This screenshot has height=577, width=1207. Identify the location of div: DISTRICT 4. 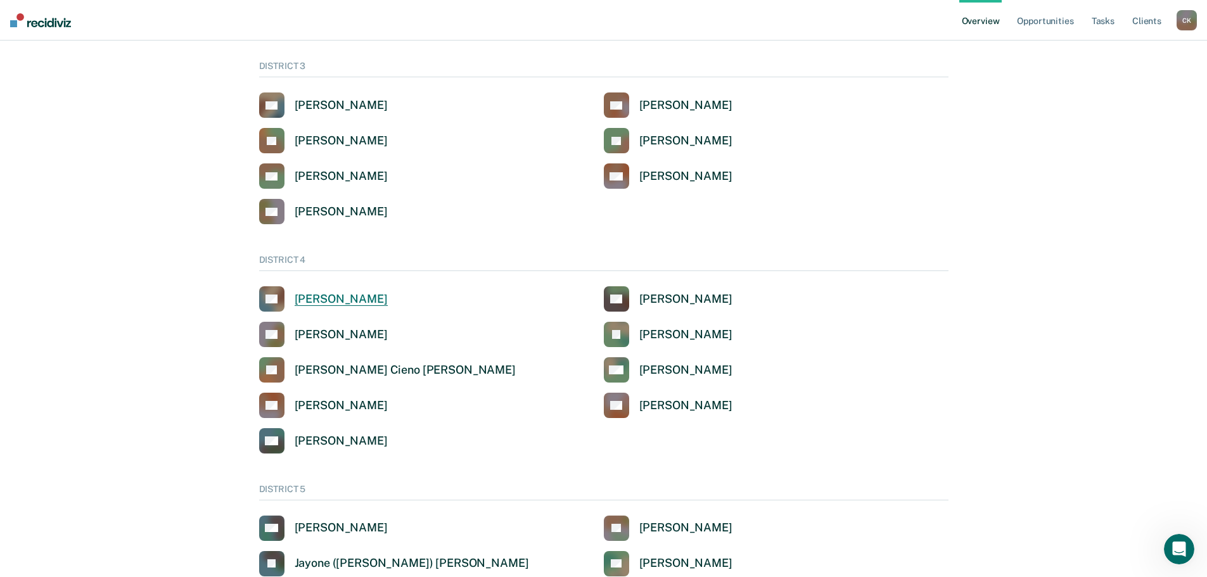
(604, 263).